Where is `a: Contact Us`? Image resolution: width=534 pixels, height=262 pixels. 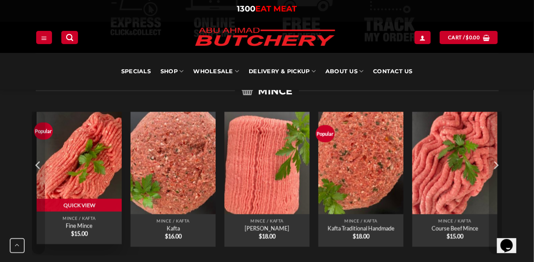 a: Contact Us is located at coordinates (393, 71).